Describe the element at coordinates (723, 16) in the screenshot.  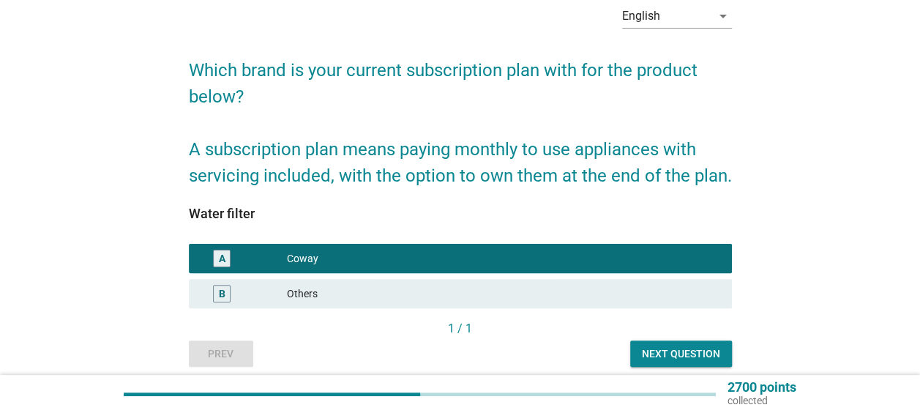
I see `i: arrow_drop_down` at that location.